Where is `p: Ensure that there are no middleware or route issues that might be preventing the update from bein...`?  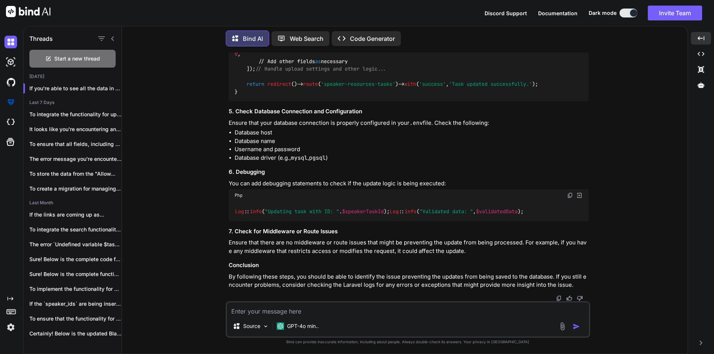
p: Ensure that there are no middleware or route issues that might be preventing the update from bein... is located at coordinates (409, 247).